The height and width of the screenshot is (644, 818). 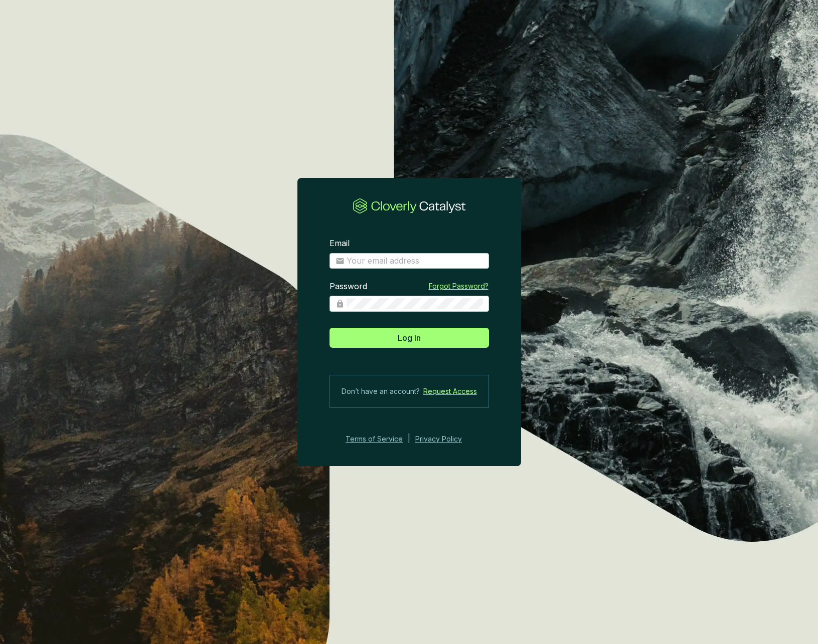 I want to click on a: Request Access, so click(x=450, y=392).